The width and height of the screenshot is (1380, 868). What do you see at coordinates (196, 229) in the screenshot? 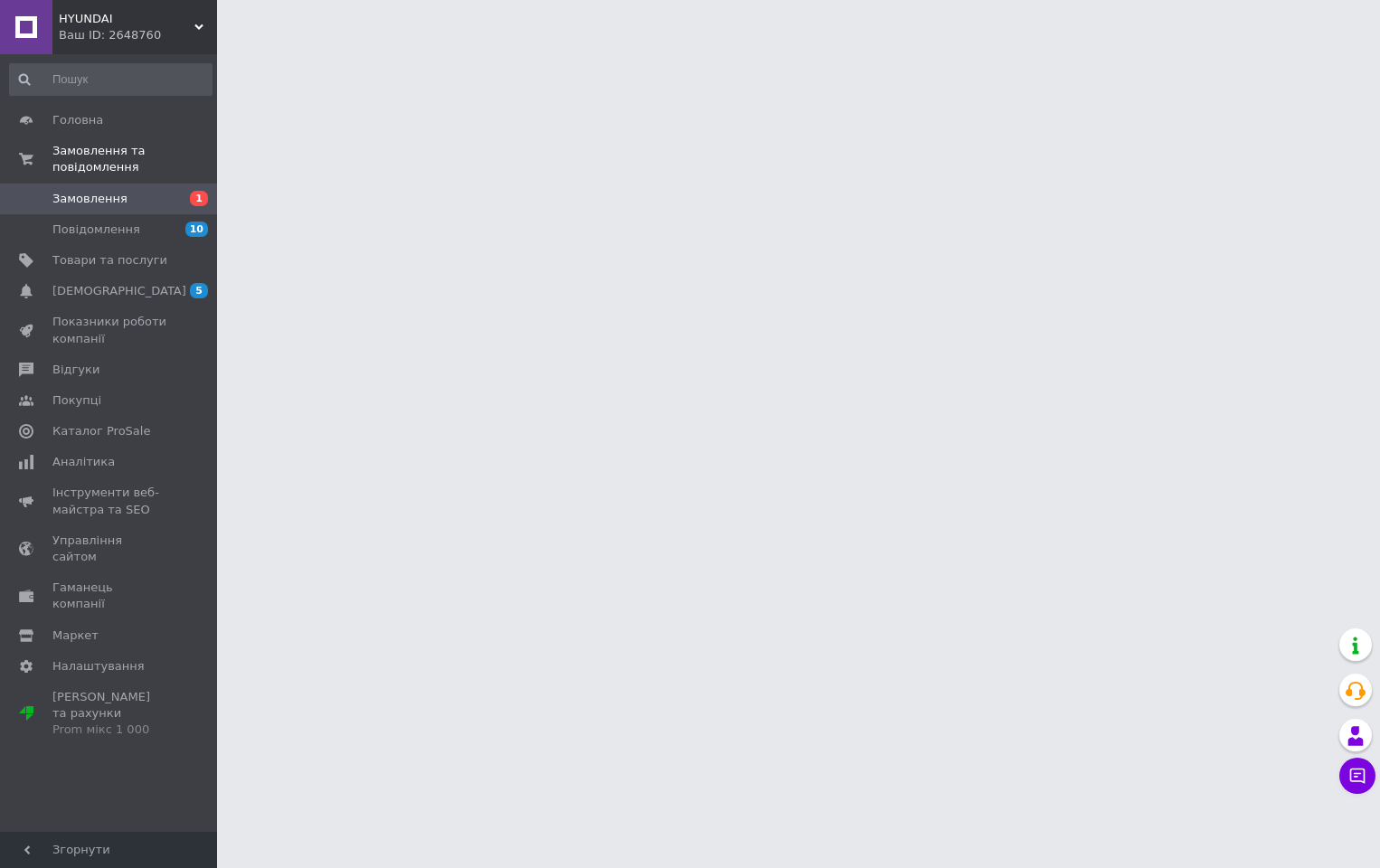
I see `span: 10` at bounding box center [196, 229].